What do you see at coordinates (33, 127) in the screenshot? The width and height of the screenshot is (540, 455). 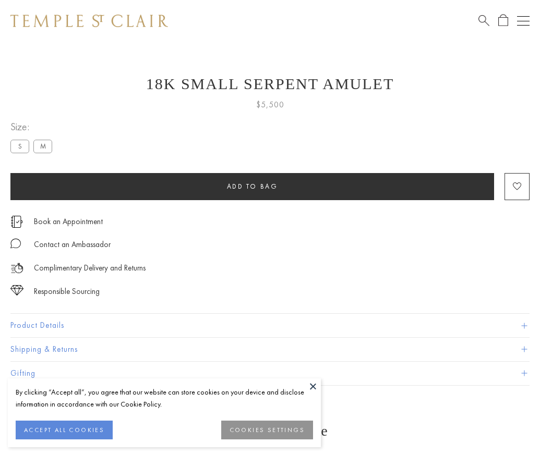 I see `span: Size:` at bounding box center [33, 127].